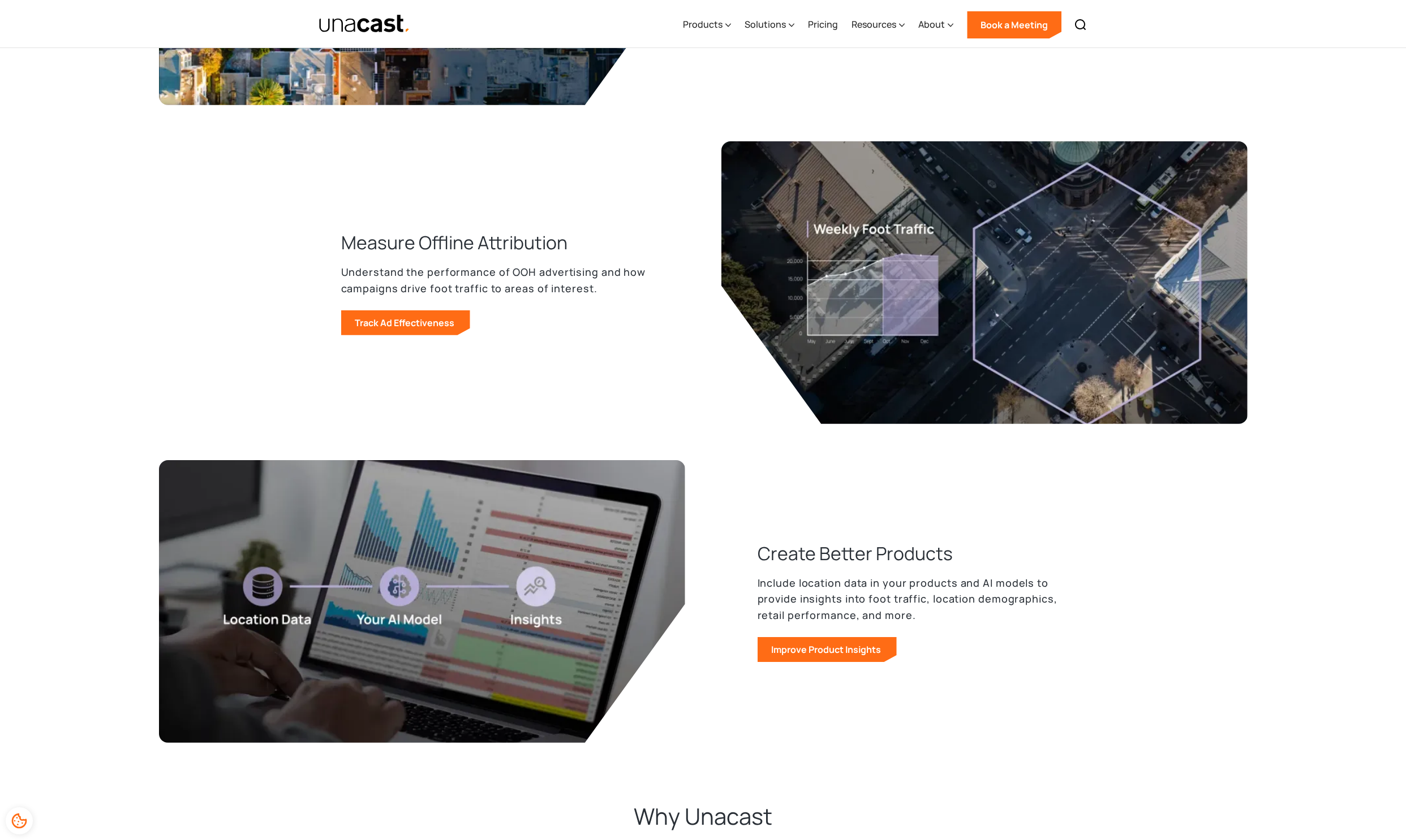  Describe the element at coordinates (855, 553) in the screenshot. I see `h3: Create Better Products` at that location.